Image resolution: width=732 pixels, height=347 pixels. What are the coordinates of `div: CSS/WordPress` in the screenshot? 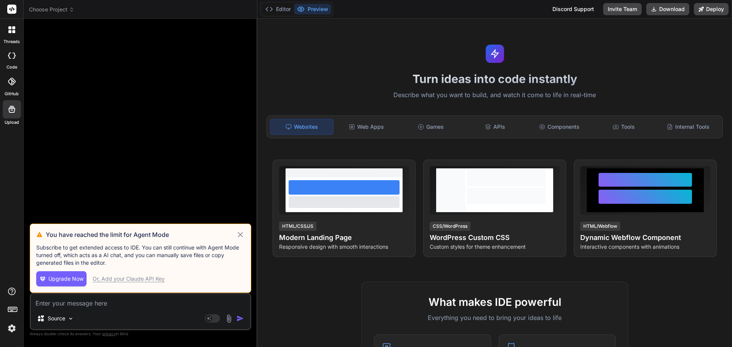 It's located at (450, 226).